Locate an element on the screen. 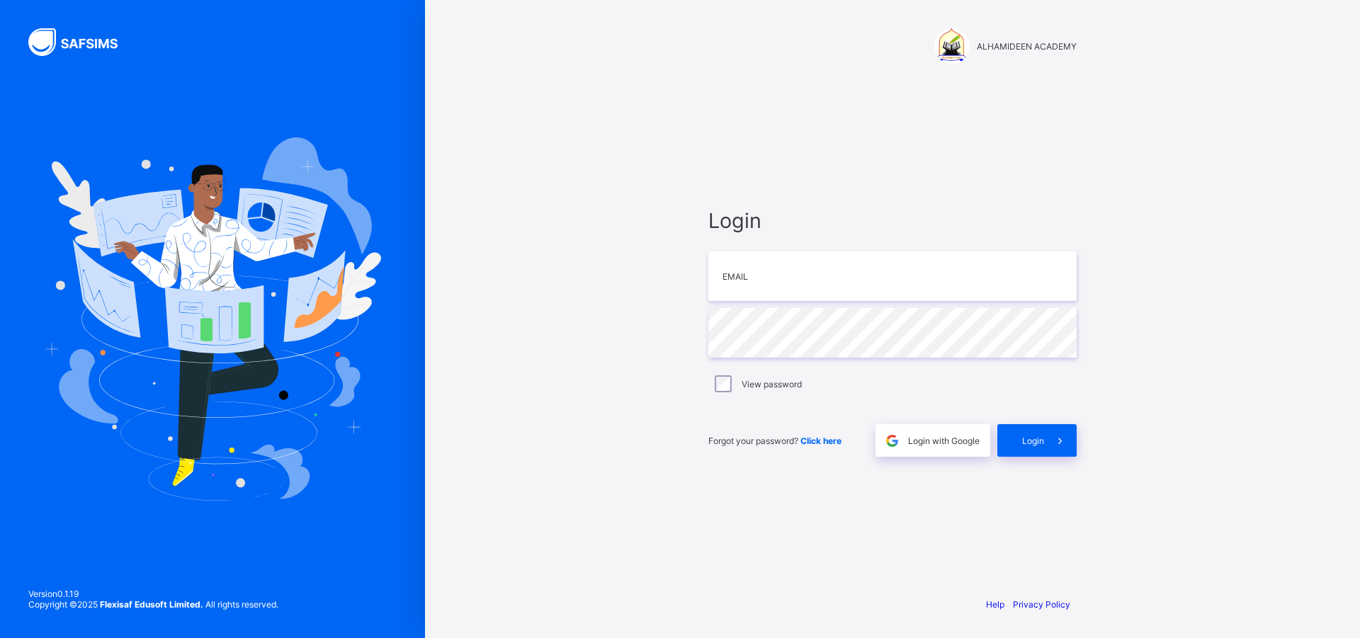 This screenshot has height=638, width=1360. span: Click here is located at coordinates (821, 441).